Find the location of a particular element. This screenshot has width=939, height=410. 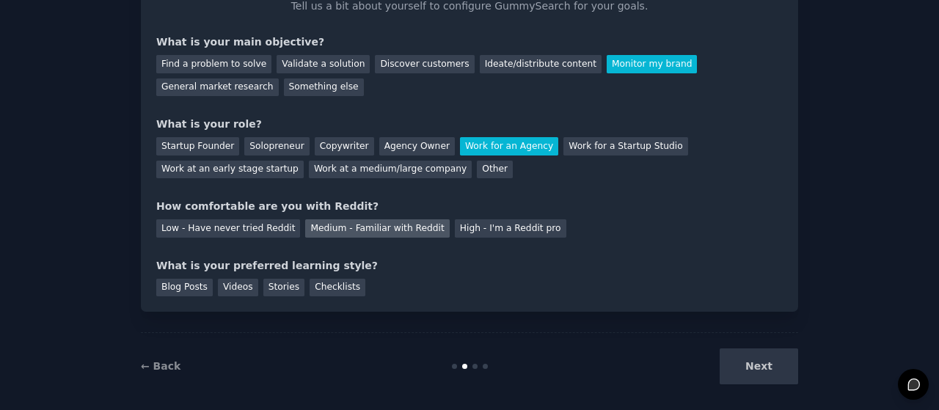

div: Solopreneur is located at coordinates (277, 146).